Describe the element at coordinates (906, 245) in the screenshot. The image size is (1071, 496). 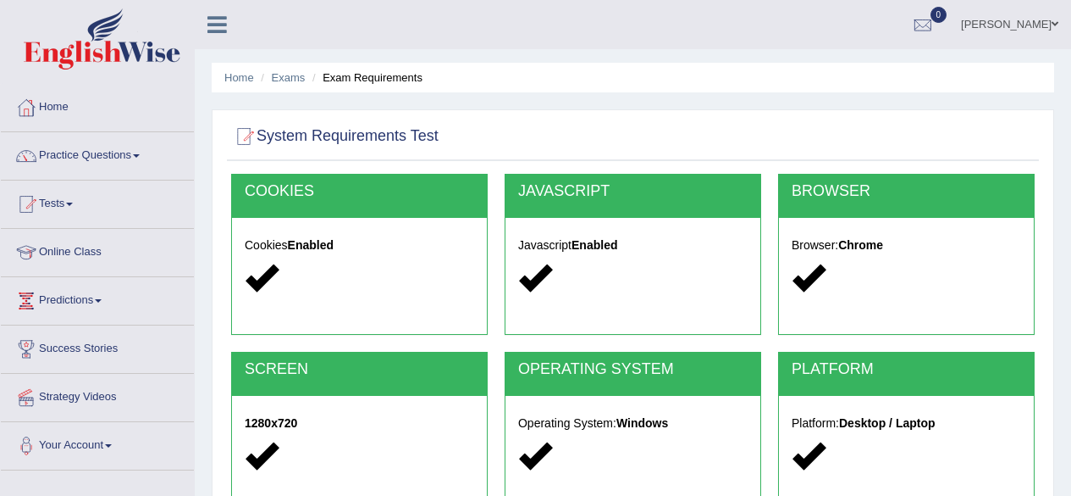
I see `h5: Browser:` at that location.